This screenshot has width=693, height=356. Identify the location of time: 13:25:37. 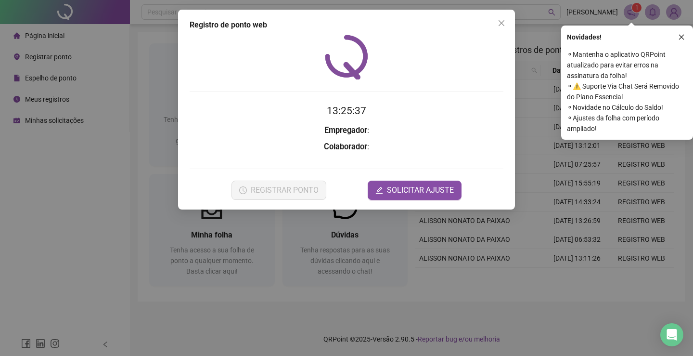
(347, 111).